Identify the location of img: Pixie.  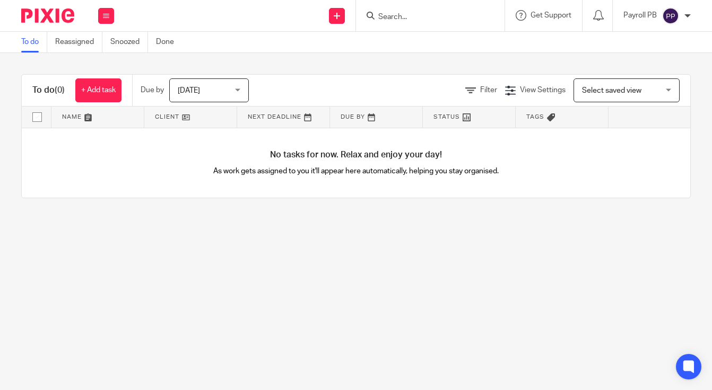
(48, 15).